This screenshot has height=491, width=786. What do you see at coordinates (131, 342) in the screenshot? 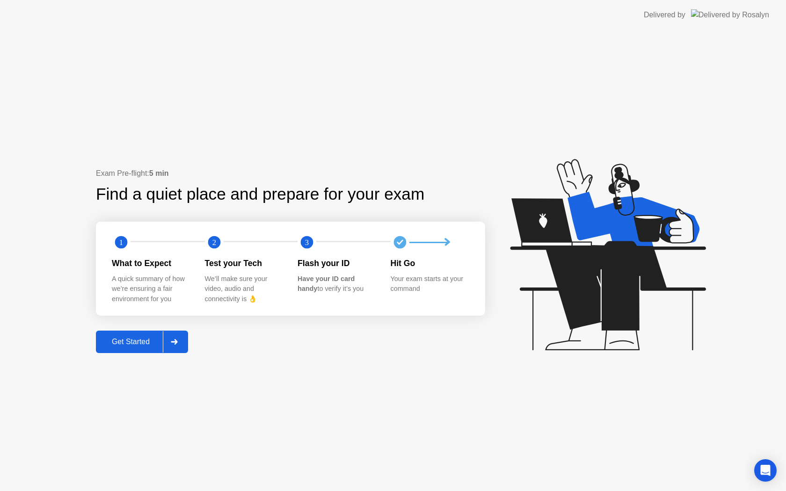
I see `div: Get Started` at bounding box center [131, 342].